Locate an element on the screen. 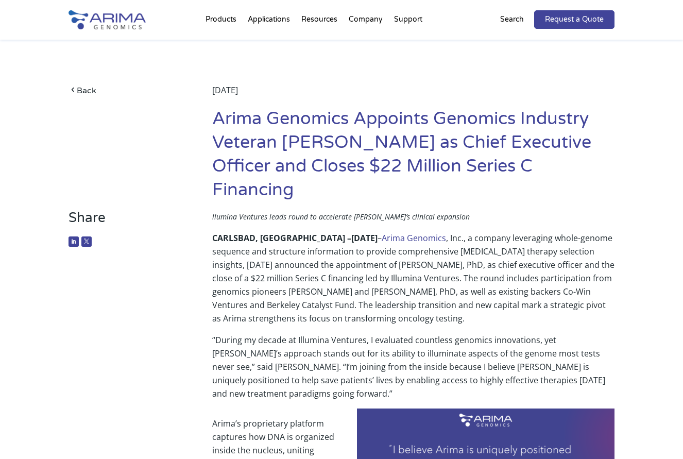  h3: Share is located at coordinates (125, 221).